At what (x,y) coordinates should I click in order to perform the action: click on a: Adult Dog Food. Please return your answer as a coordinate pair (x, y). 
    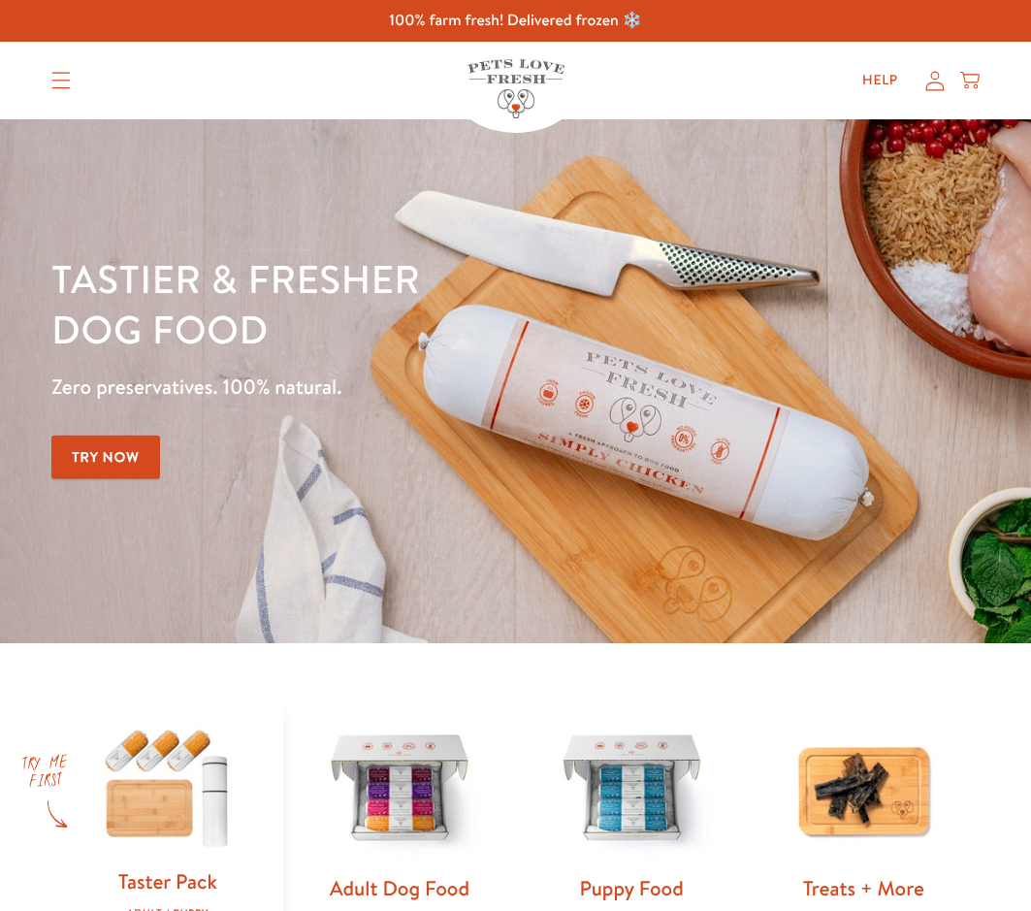
    Looking at the image, I should click on (400, 887).